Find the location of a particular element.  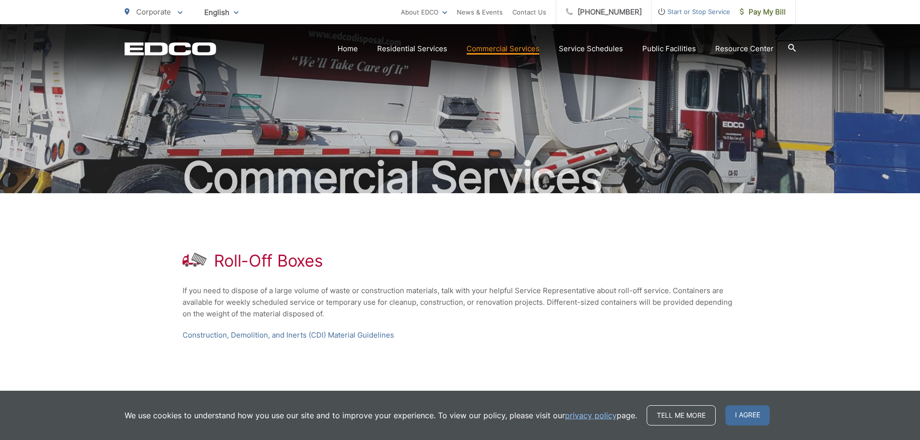

a: EDCD logo. Return to the homepage. is located at coordinates (171, 49).